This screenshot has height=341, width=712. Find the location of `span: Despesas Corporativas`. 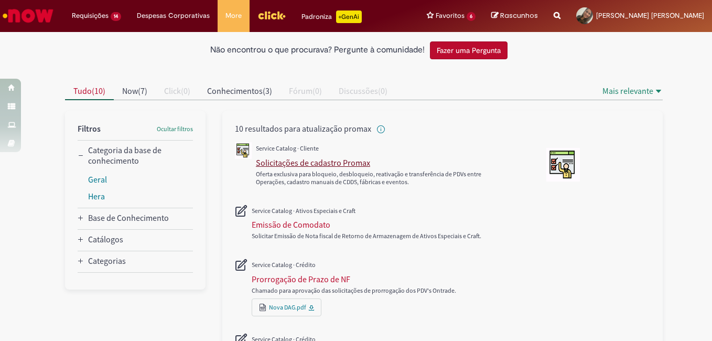

span: Despesas Corporativas is located at coordinates (173, 16).